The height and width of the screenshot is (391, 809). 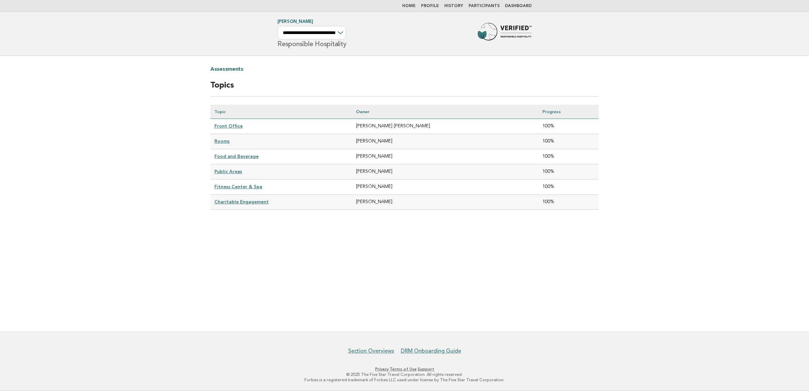 What do you see at coordinates (312, 34) in the screenshot?
I see `h1: Responsible Hospitality` at bounding box center [312, 34].